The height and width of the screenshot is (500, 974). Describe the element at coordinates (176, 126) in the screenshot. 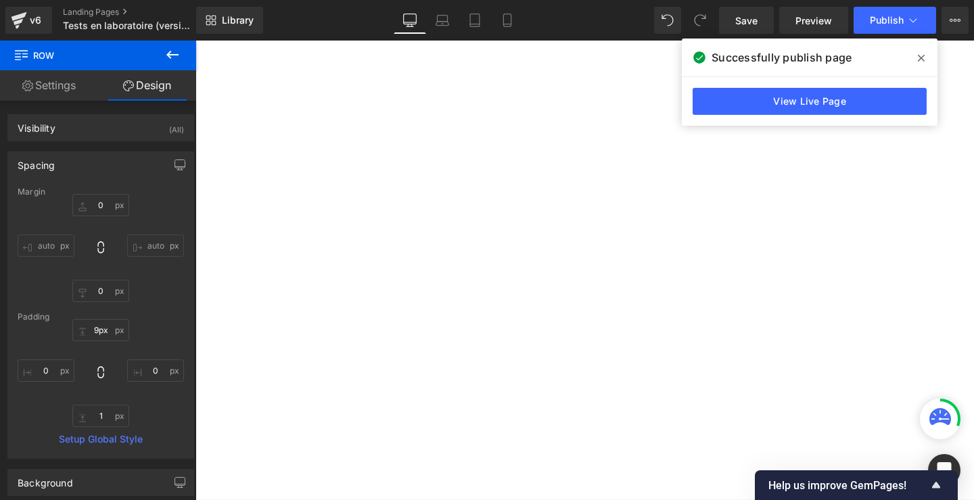

I see `div: (All)` at that location.